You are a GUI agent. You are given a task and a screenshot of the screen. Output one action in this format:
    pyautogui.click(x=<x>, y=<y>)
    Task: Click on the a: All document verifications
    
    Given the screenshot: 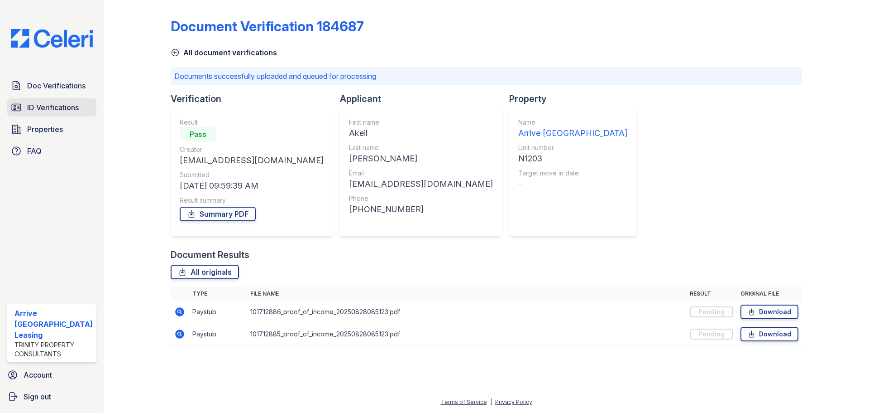 What is the action you would take?
    pyautogui.click(x=224, y=53)
    